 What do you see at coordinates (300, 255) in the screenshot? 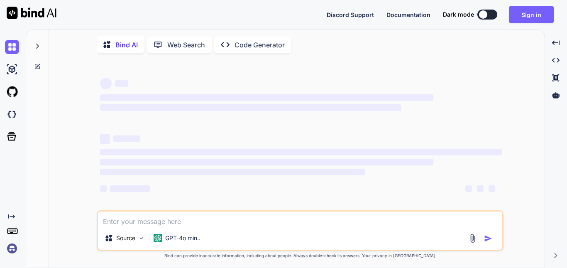
I see `p: Bind can provide inaccurate information, including about people. Always double-check its answers....` at bounding box center [300, 255].